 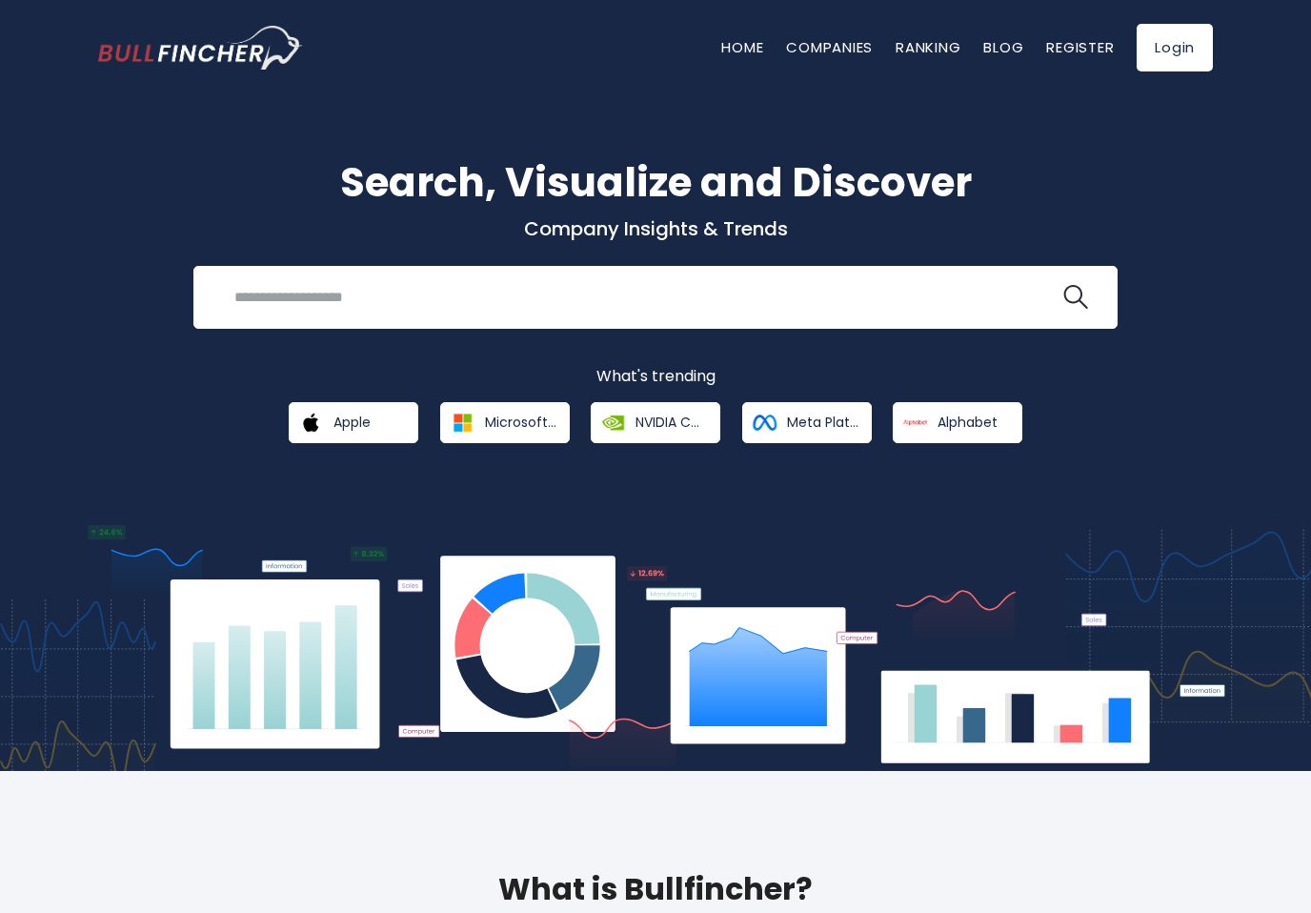 I want to click on span: Apple, so click(x=352, y=422).